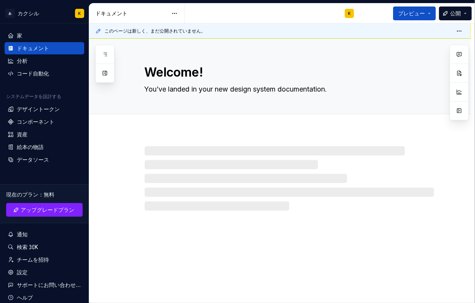 This screenshot has height=303, width=475. I want to click on font: 公開, so click(456, 13).